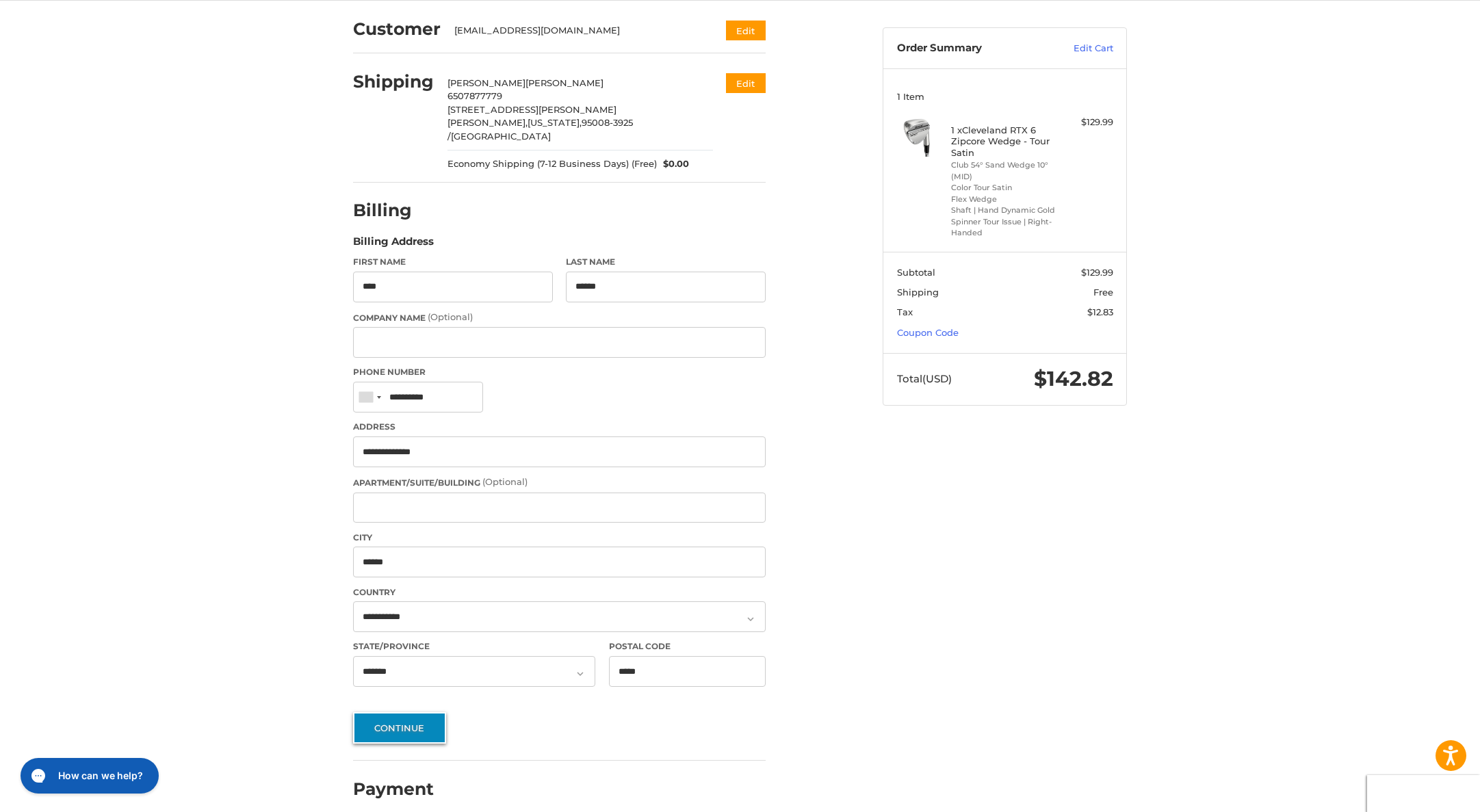 Image resolution: width=1480 pixels, height=812 pixels. I want to click on label: Phone Number, so click(559, 372).